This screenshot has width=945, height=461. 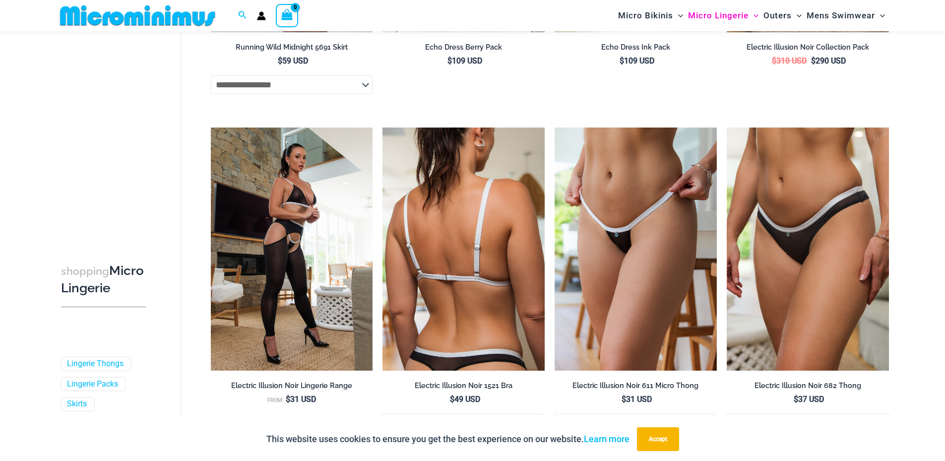 I want to click on img: Electric Illusion Noir 682 Thong 01, so click(x=808, y=249).